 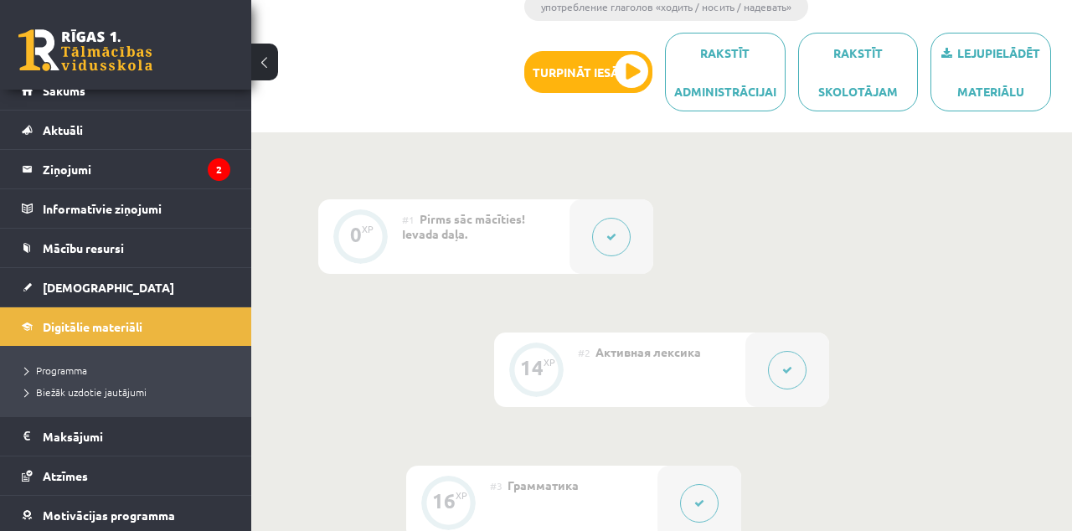 What do you see at coordinates (126, 248) in the screenshot?
I see `a: Mācību resursi` at bounding box center [126, 248].